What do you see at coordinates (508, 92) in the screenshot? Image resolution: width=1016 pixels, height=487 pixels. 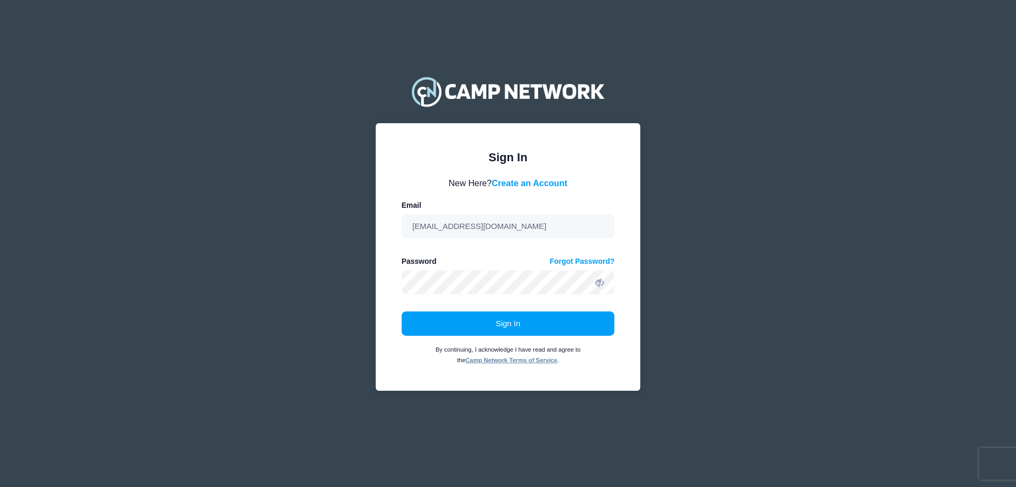 I see `img: Camp Network` at bounding box center [508, 92].